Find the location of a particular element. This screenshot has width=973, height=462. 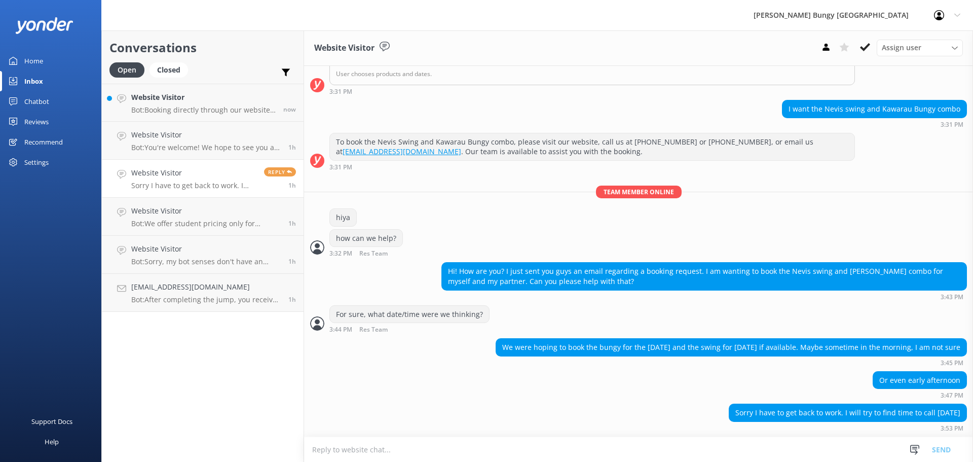

span: Reply is located at coordinates (280, 172).